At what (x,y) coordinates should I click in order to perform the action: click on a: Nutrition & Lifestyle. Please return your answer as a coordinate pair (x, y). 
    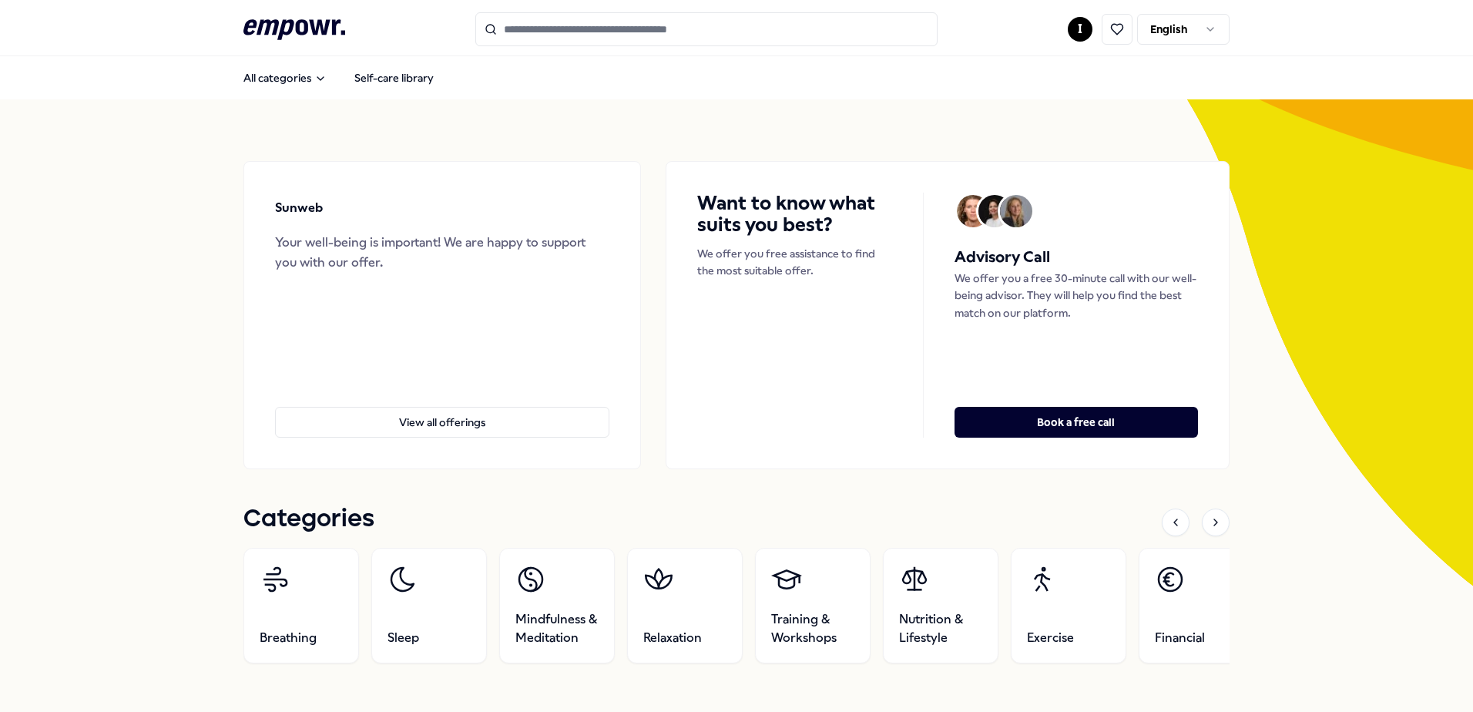
    Looking at the image, I should click on (941, 606).